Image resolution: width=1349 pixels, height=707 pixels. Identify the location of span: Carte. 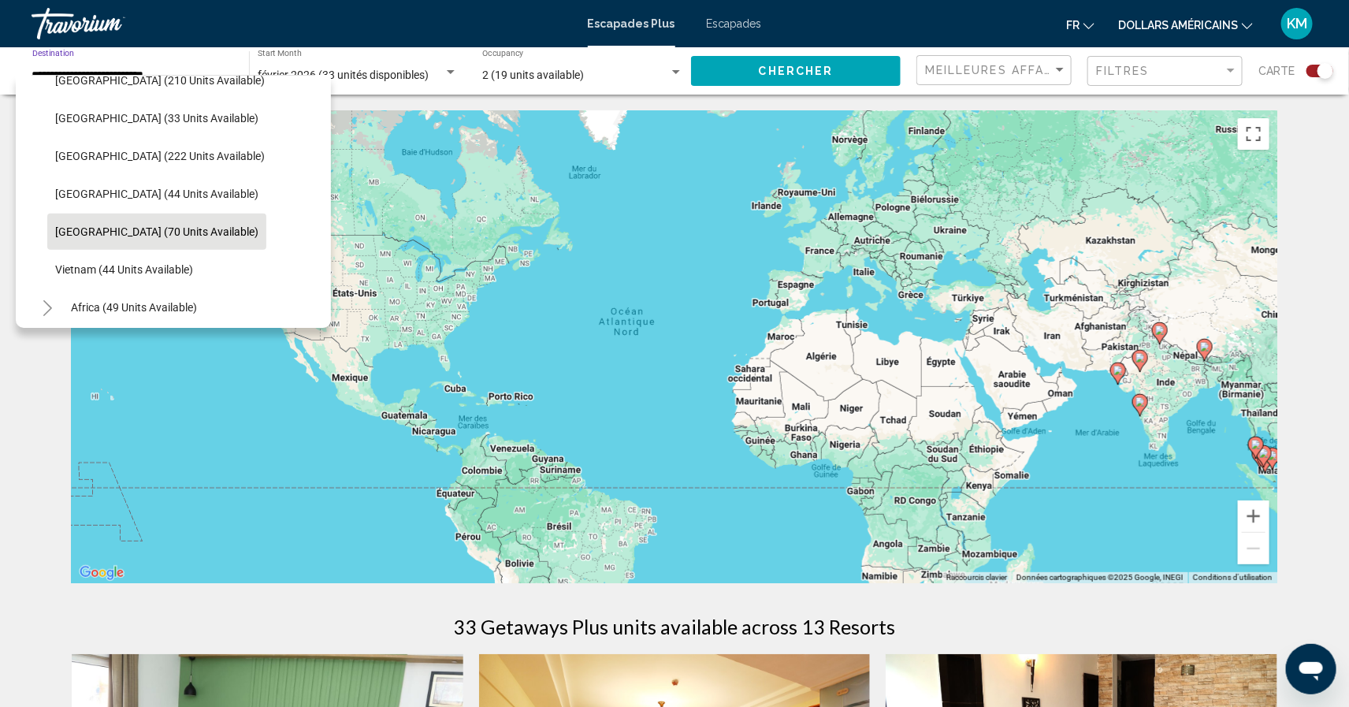
(1277, 71).